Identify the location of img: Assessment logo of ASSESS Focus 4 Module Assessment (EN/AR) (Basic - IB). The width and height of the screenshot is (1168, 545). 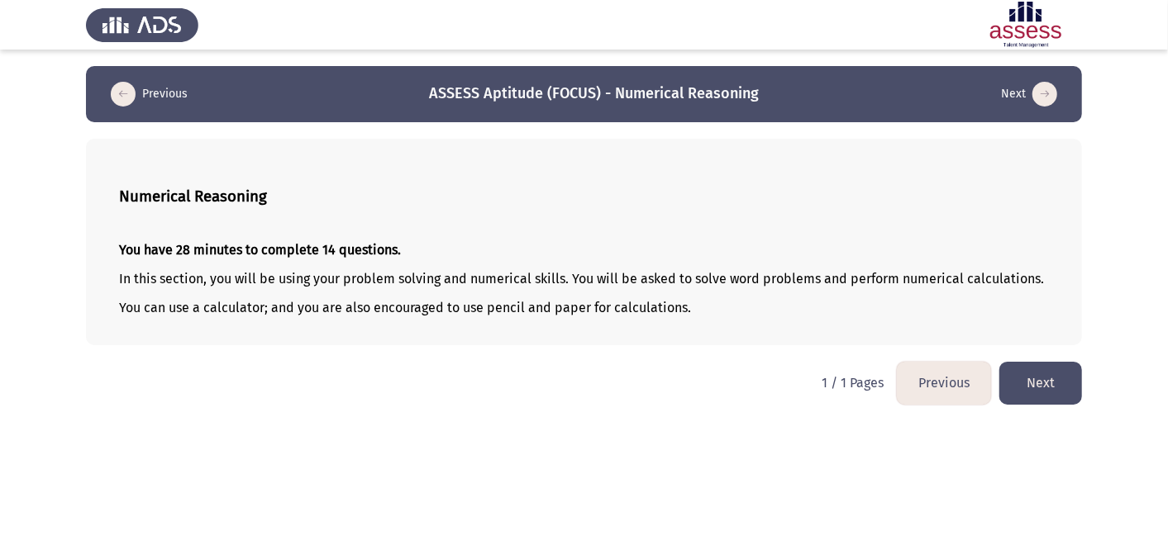
(1025, 25).